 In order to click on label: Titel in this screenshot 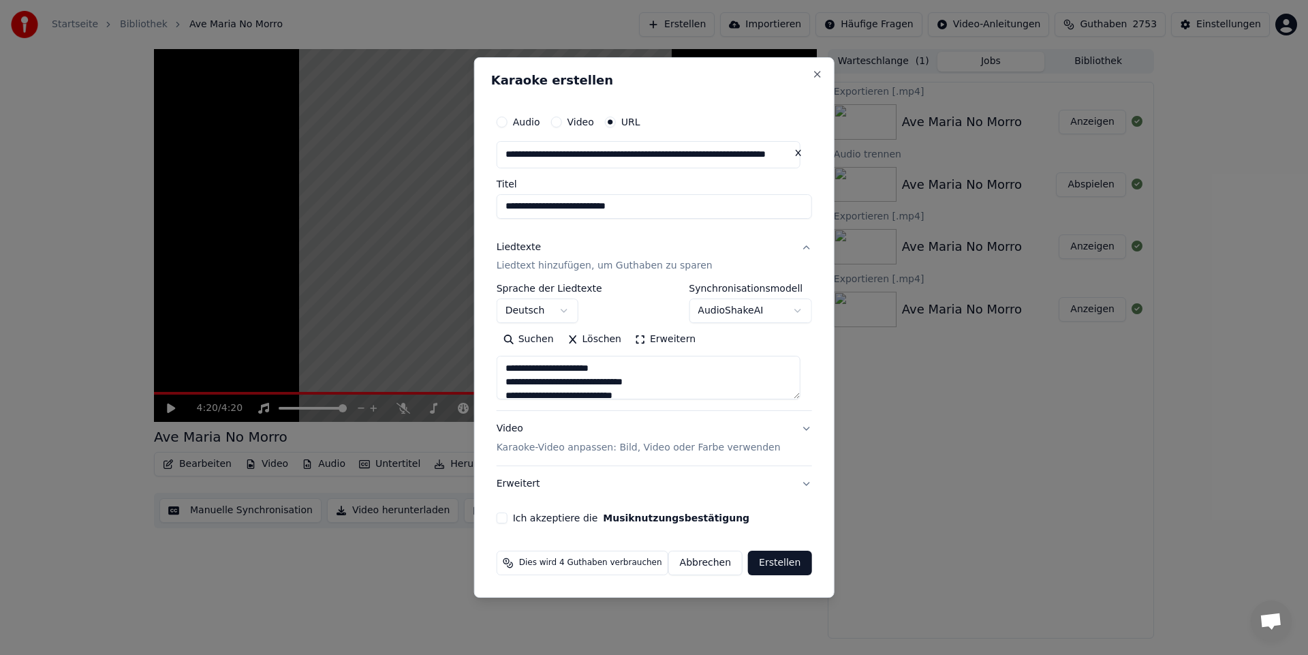, I will do `click(654, 184)`.